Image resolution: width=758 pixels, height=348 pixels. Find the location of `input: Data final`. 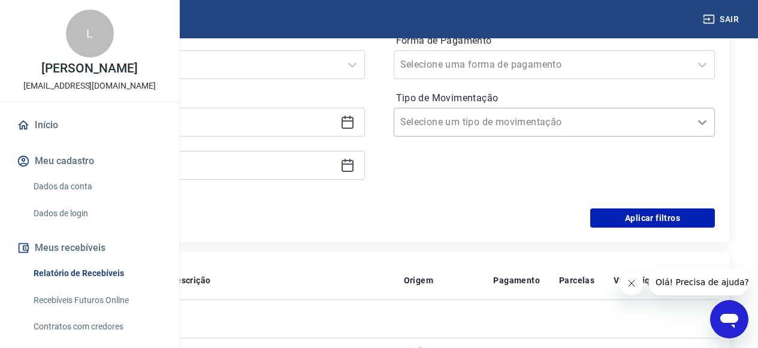

input: Data final is located at coordinates (194, 165).